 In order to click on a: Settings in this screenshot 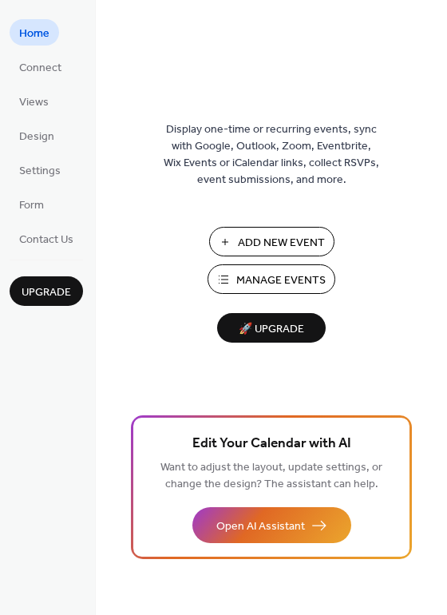, I will do `click(40, 169)`.